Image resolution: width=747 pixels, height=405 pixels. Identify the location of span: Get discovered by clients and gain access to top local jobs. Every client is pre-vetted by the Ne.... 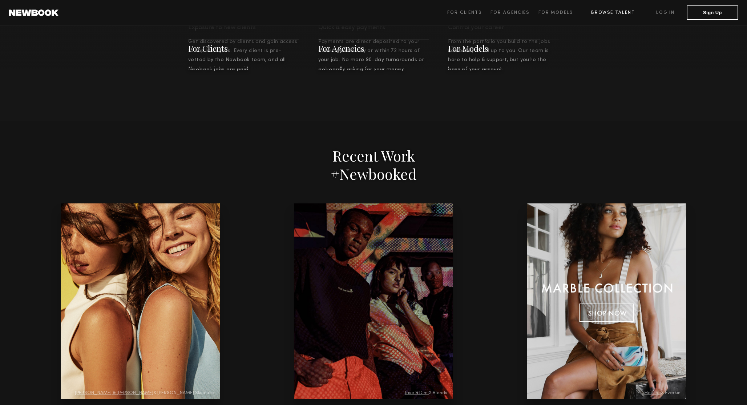
(243, 55).